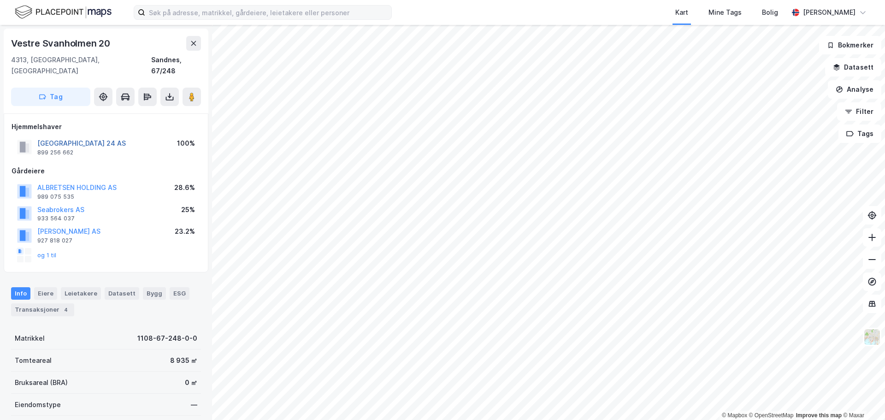 The image size is (885, 420). What do you see at coordinates (56, 218) in the screenshot?
I see `div: 933 564 037` at bounding box center [56, 218].